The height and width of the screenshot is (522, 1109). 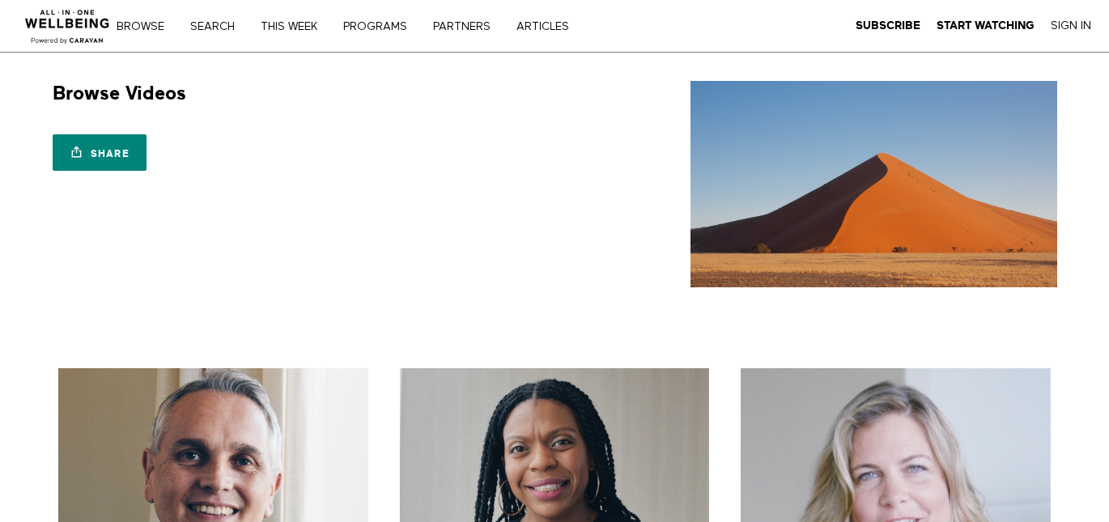 I want to click on h1: Browse Videos, so click(x=119, y=93).